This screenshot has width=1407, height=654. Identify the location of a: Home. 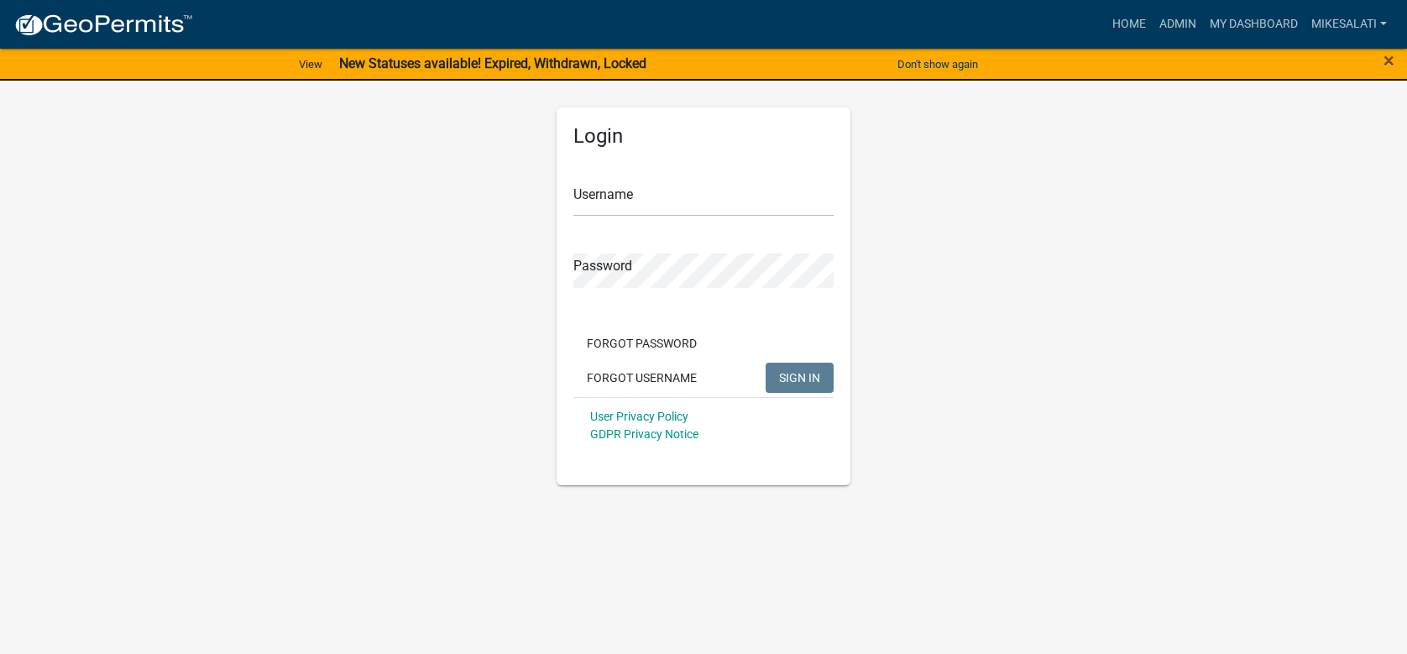
(1129, 24).